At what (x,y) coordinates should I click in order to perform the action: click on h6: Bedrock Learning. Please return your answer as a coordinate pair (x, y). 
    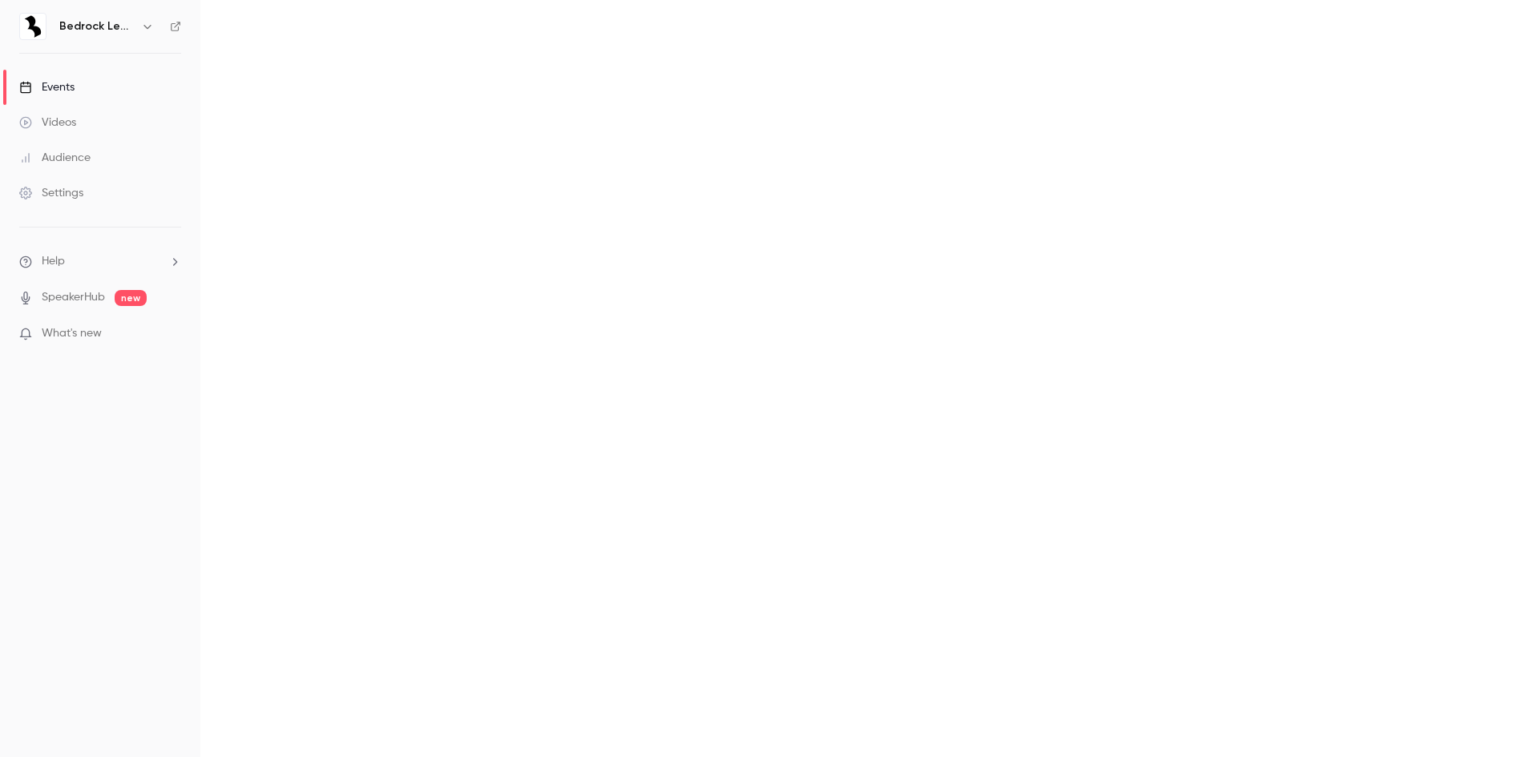
    Looking at the image, I should click on (97, 26).